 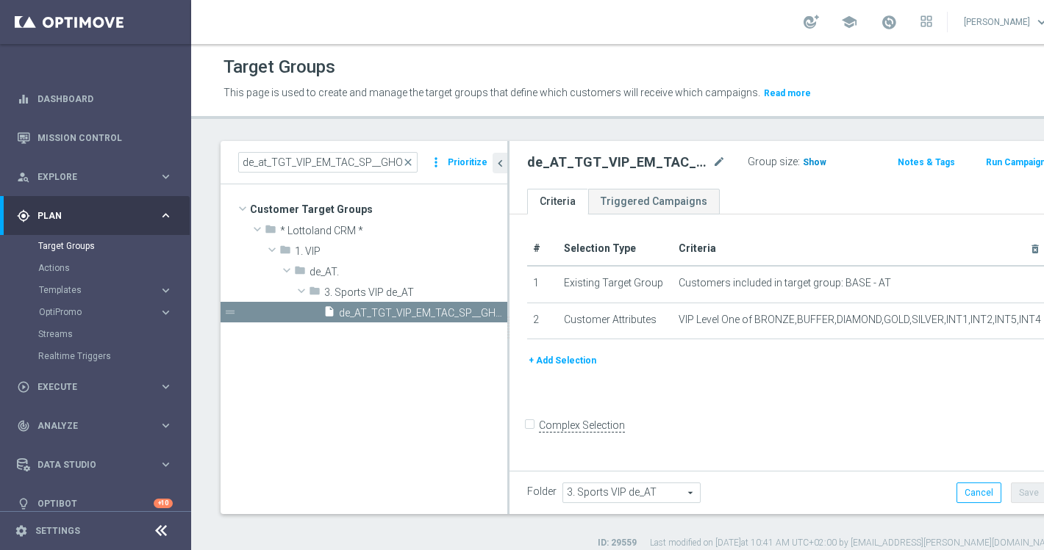 What do you see at coordinates (697, 248) in the screenshot?
I see `span: Criteria` at bounding box center [697, 248].